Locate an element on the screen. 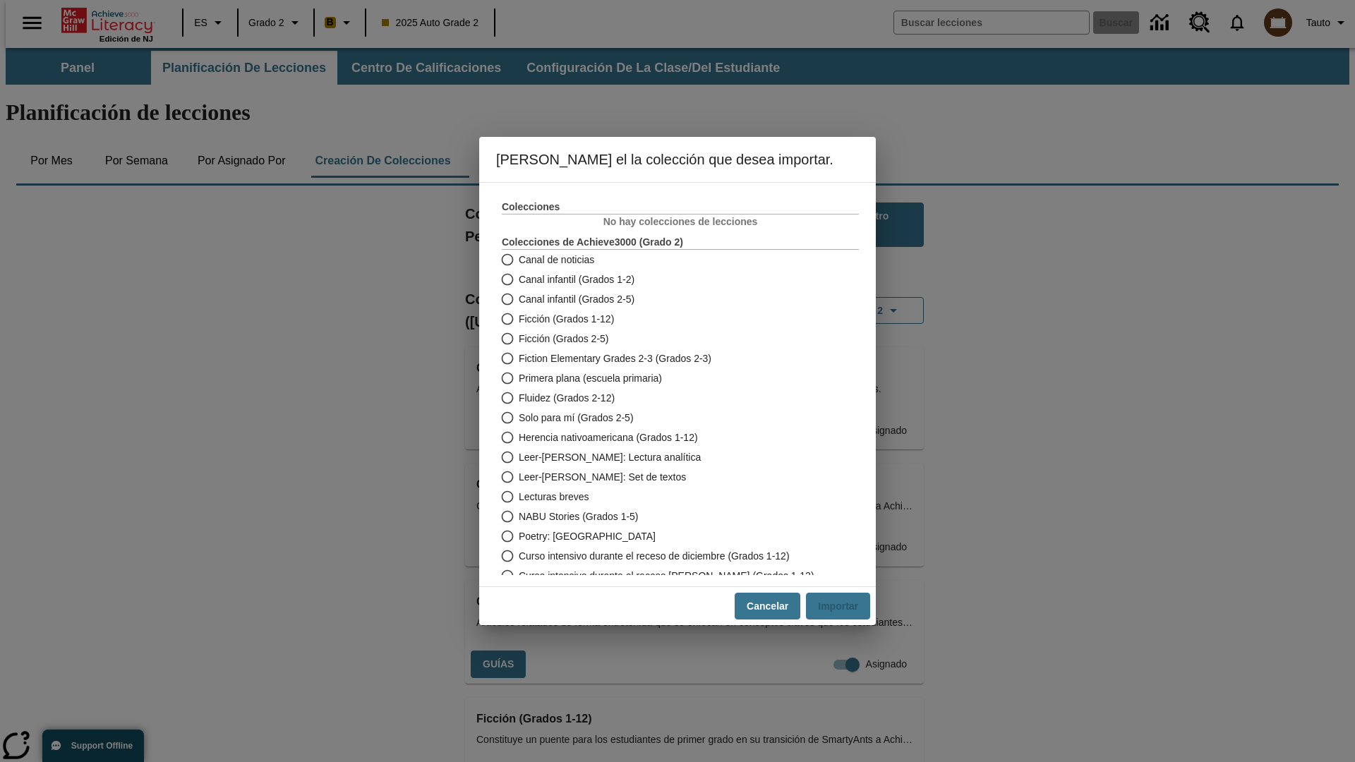 The image size is (1355, 762). span: Ficción (Grados 1-12) is located at coordinates (566, 319).